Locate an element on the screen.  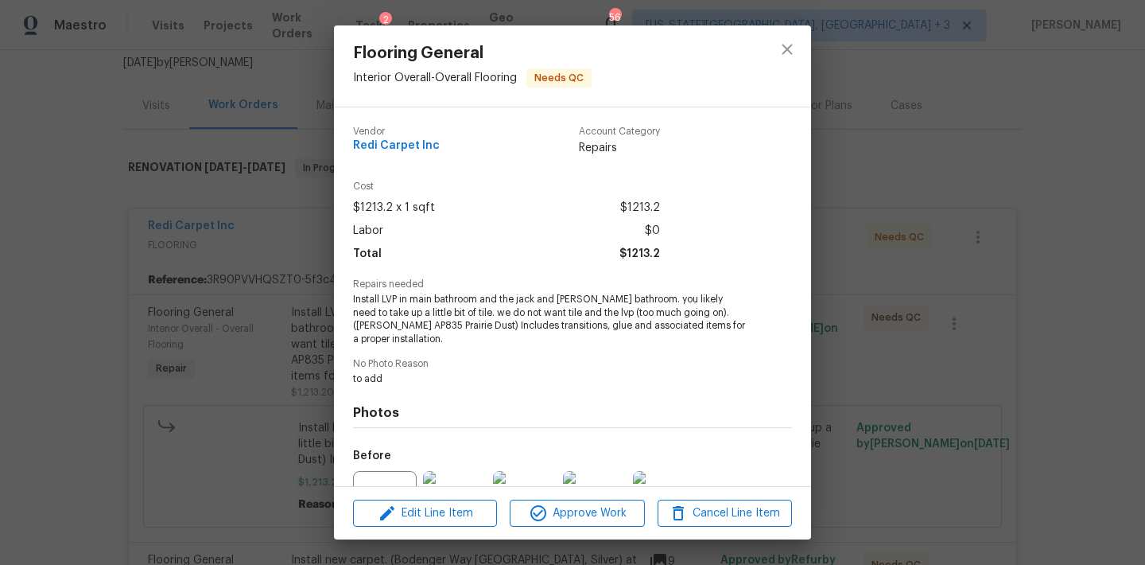
span: No Photo Reason is located at coordinates (572, 363).